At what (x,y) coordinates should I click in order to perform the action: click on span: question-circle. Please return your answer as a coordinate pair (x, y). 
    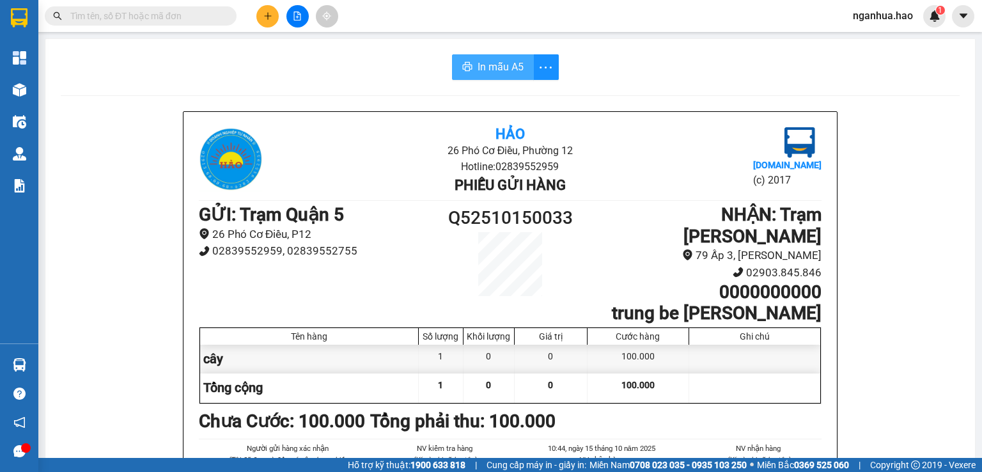
    Looking at the image, I should click on (19, 393).